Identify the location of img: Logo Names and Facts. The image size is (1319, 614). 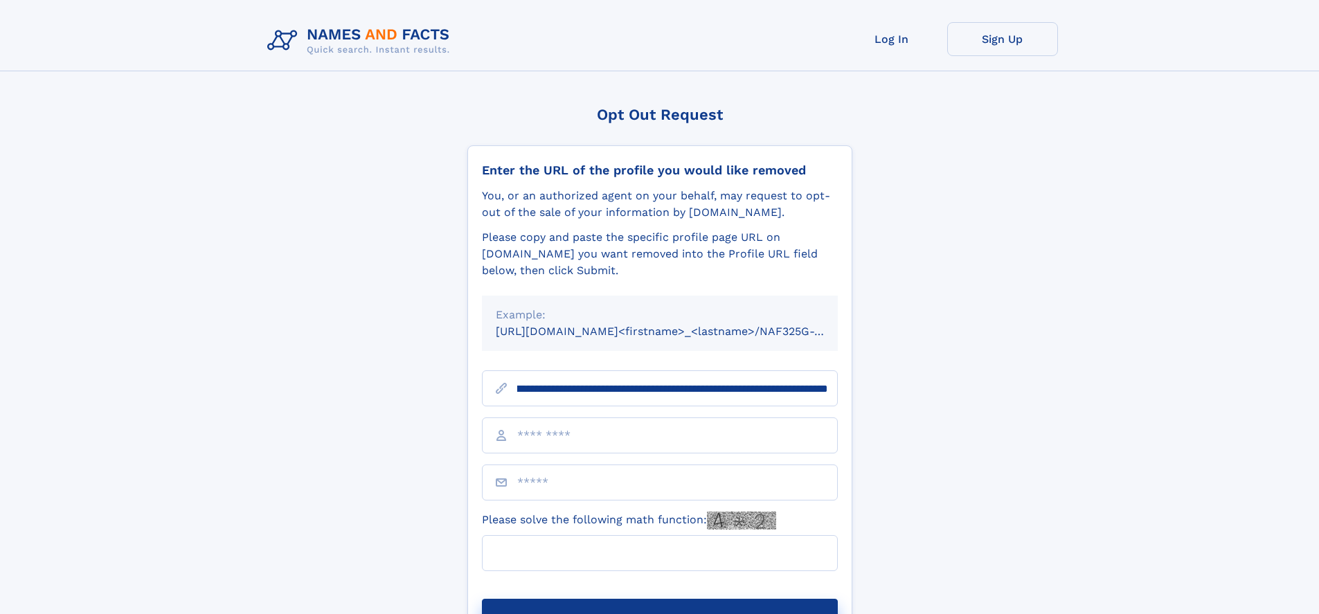
(361, 41).